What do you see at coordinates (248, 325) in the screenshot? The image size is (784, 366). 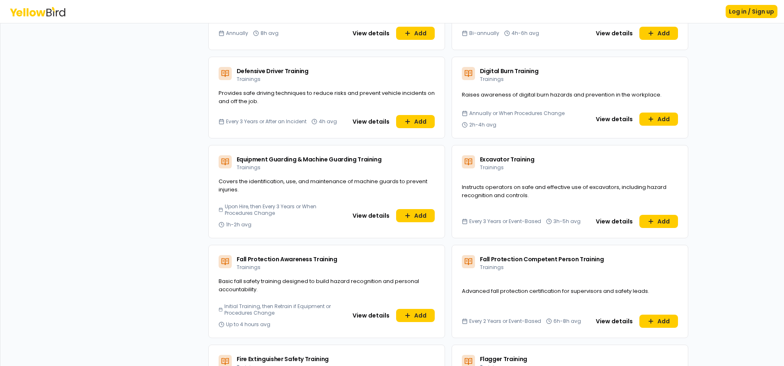 I see `span: Up to 4 hours avg` at bounding box center [248, 325].